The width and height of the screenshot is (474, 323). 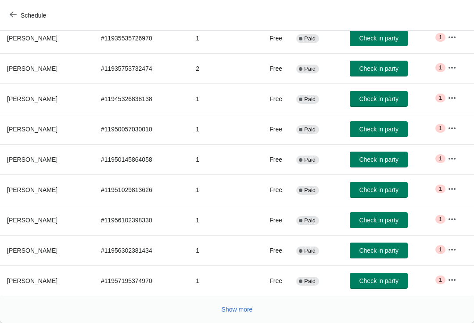 I want to click on td: # 11935753732474, so click(x=141, y=68).